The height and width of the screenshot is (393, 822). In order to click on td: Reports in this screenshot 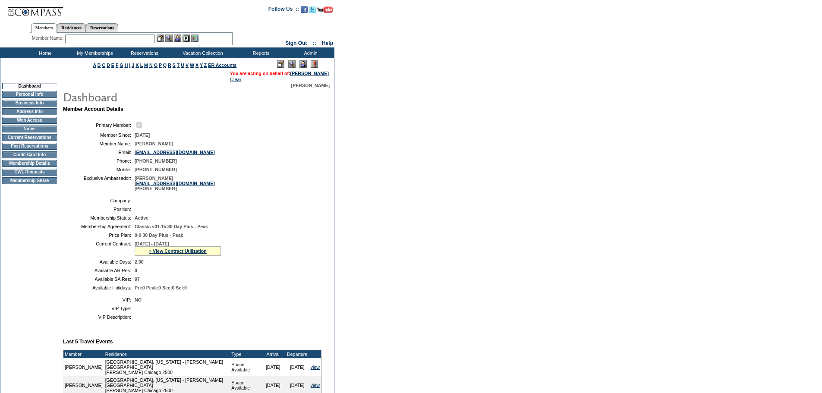, I will do `click(260, 53)`.